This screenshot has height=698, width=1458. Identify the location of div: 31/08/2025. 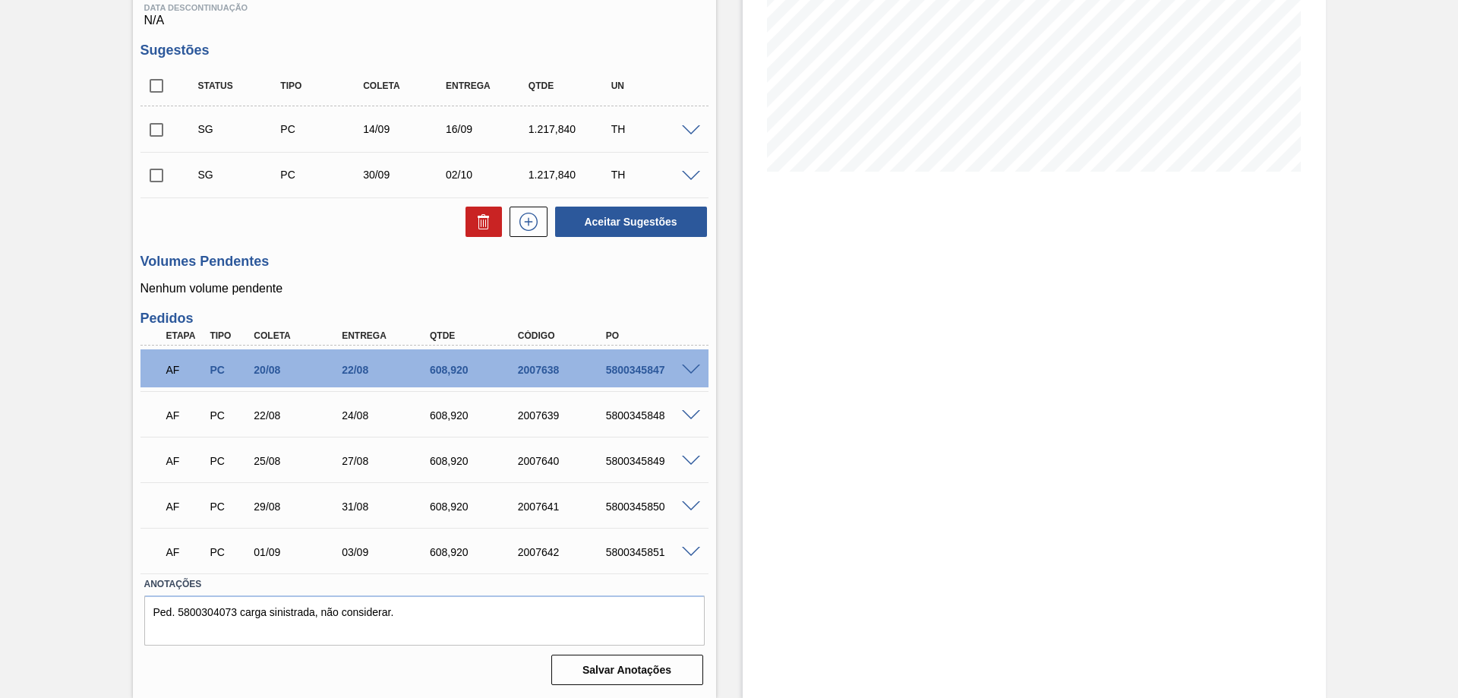
(387, 507).